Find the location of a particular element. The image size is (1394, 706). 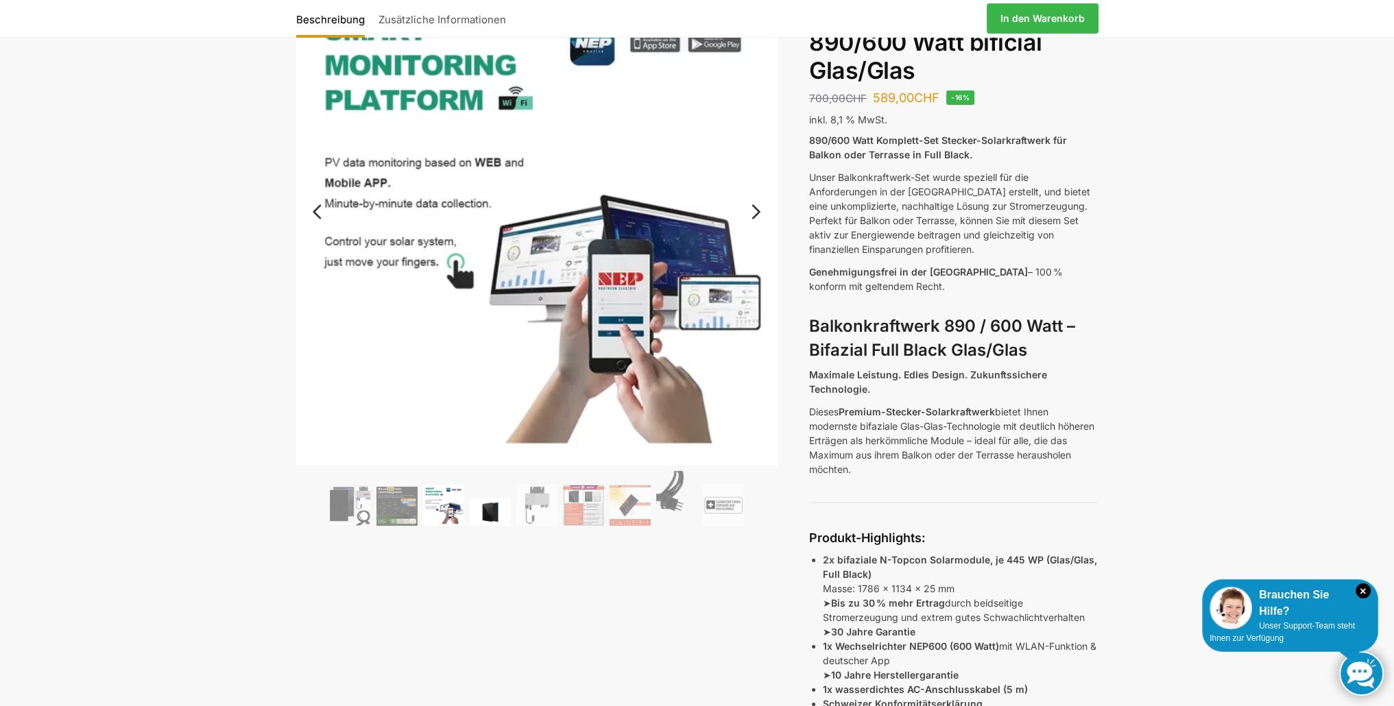

strong: 1x Wechselrichter NEP600 (600 Watt) is located at coordinates (911, 646).